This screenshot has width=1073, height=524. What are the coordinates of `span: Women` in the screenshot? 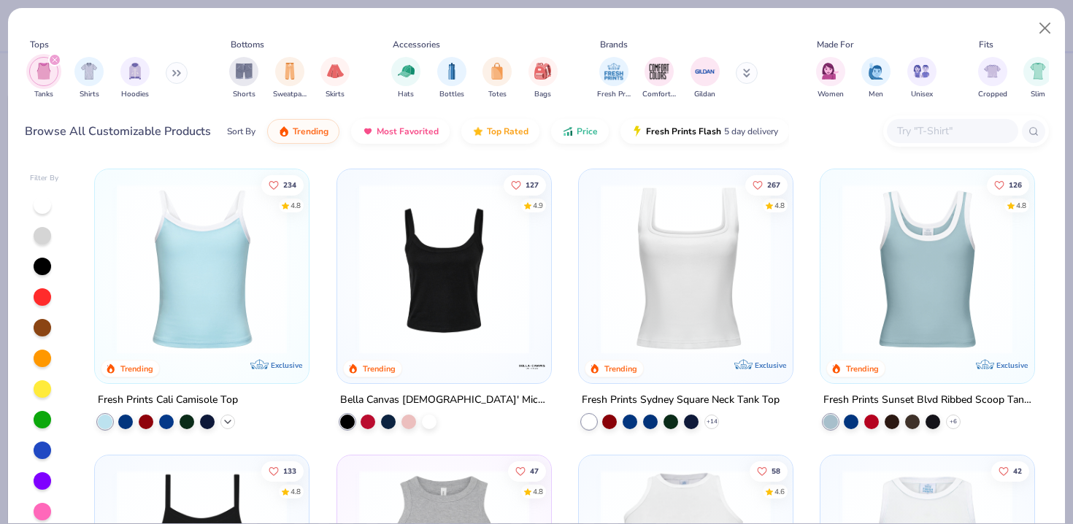 It's located at (831, 94).